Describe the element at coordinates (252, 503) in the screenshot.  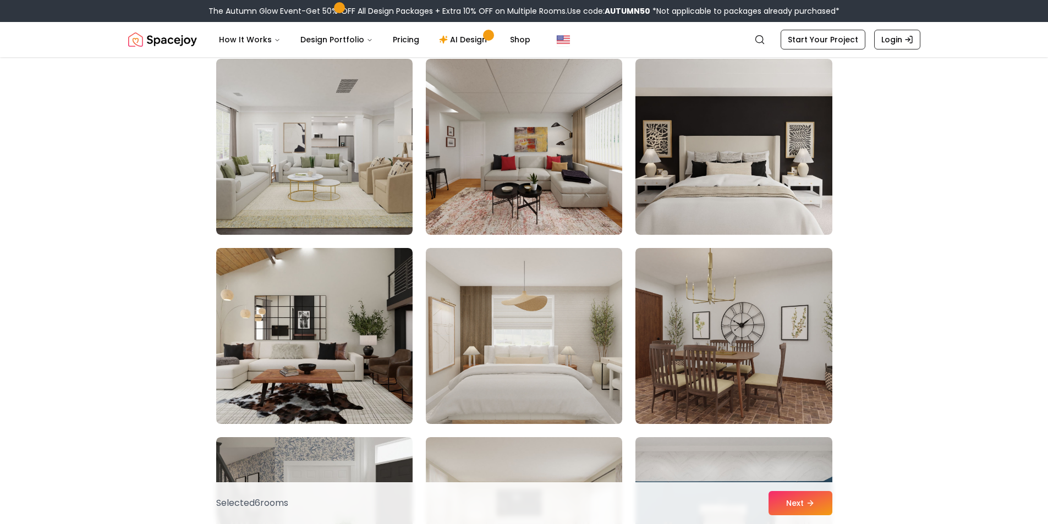
I see `p: Selected 6 room s` at that location.